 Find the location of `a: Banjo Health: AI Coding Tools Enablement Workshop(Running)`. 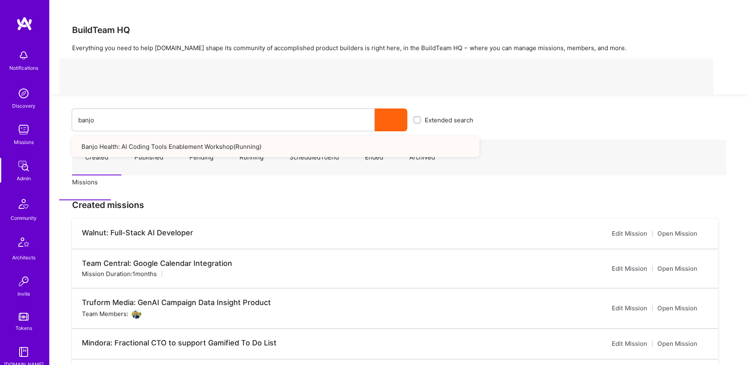

a: Banjo Health: AI Coding Tools Enablement Workshop(Running) is located at coordinates (275, 146).